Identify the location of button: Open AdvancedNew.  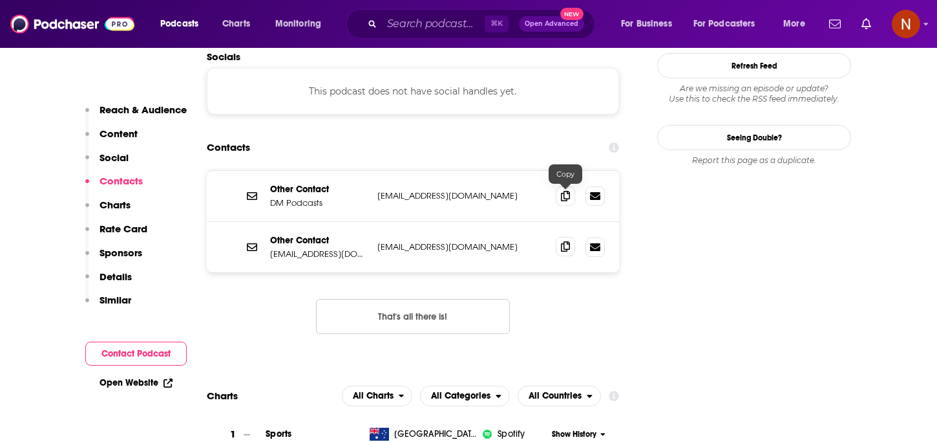
(551, 24).